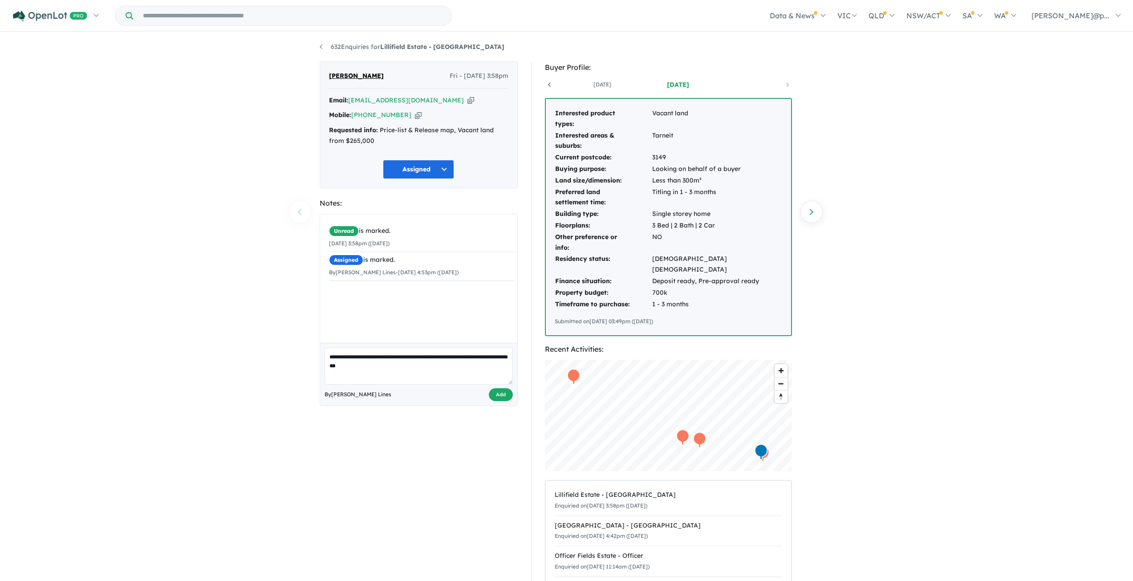 This screenshot has width=1133, height=581. Describe the element at coordinates (781, 370) in the screenshot. I see `button: Zoom in` at that location.